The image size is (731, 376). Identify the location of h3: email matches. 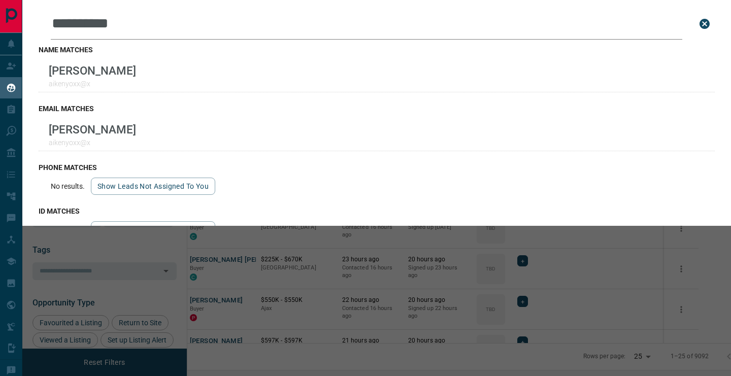
(376, 109).